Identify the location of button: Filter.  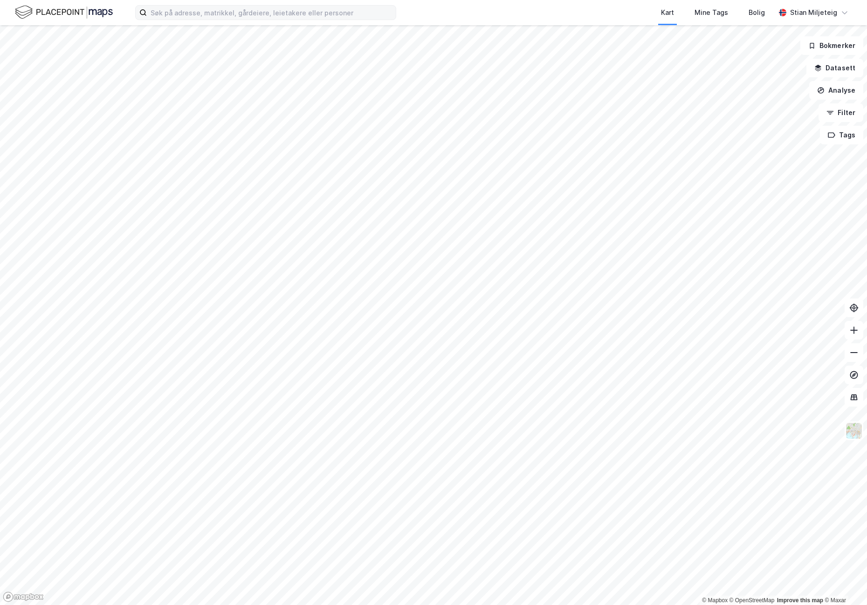
(841, 113).